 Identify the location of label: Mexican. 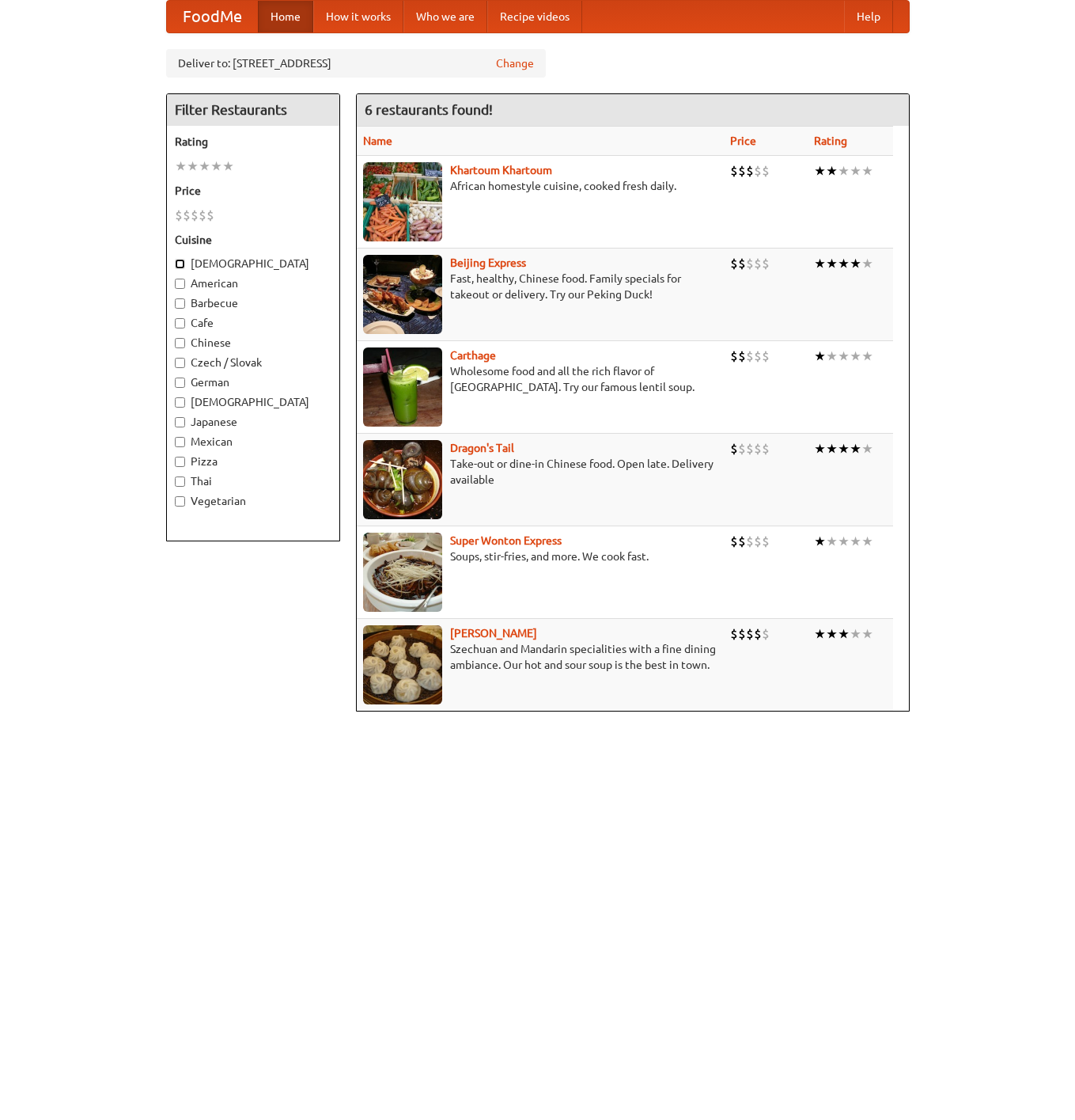
(253, 442).